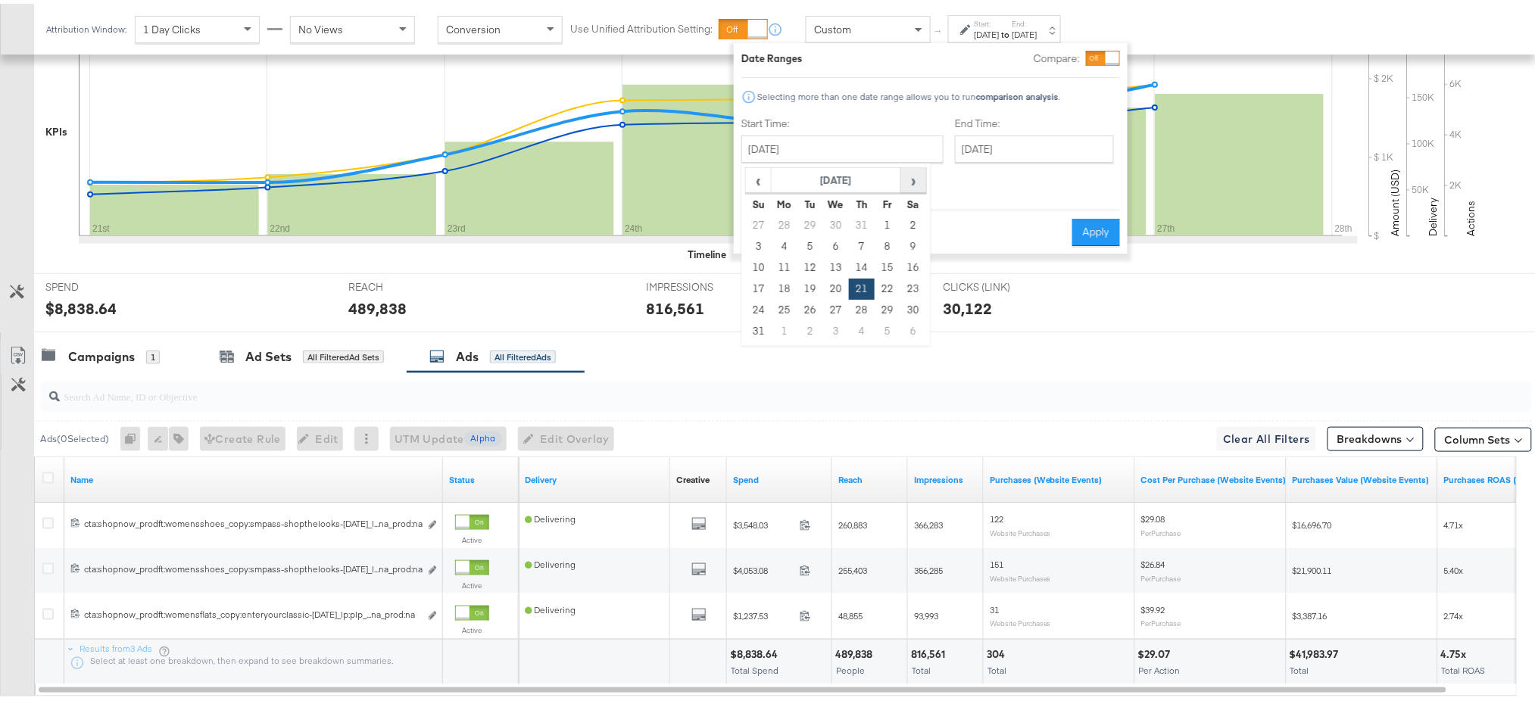  I want to click on span: 5.40x, so click(1454, 566).